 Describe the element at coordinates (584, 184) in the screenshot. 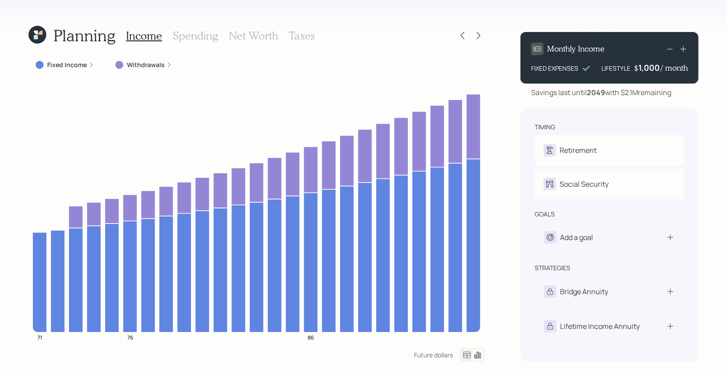

I see `div: Social Security` at that location.